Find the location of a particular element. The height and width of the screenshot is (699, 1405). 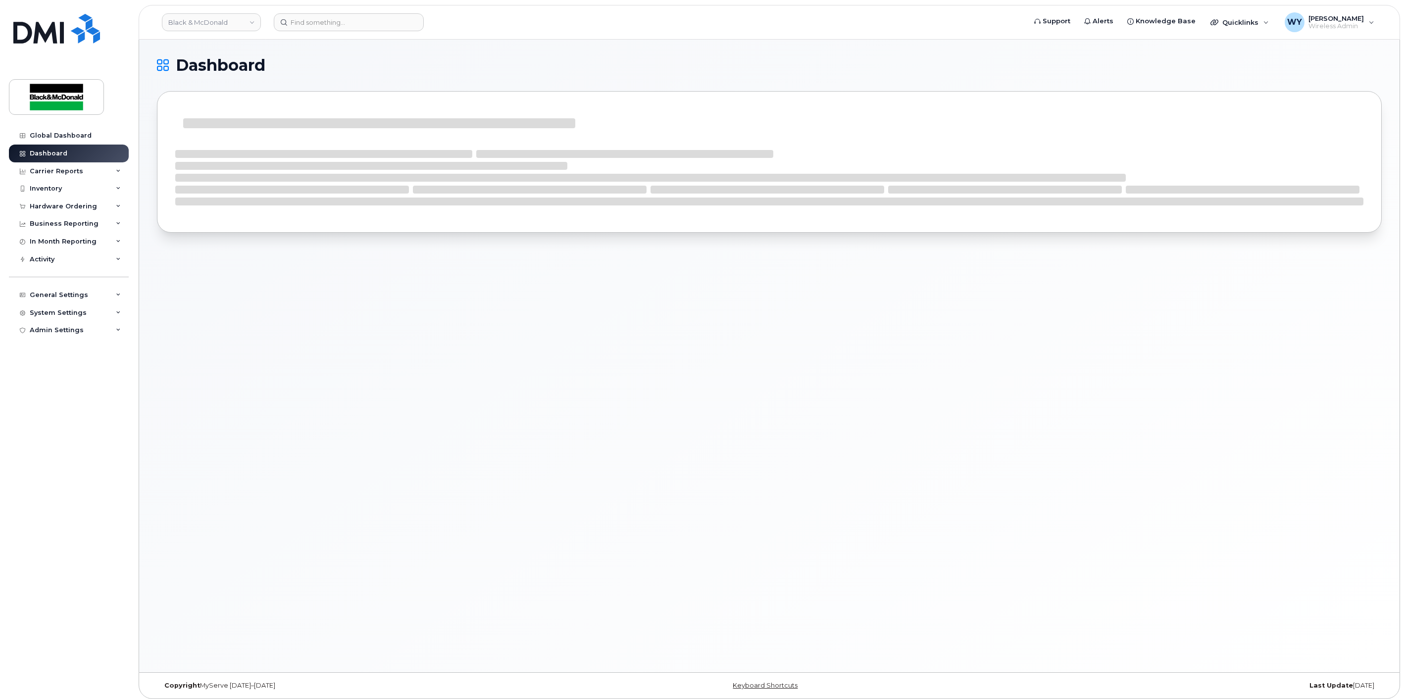

strong: Last Update is located at coordinates (1331, 685).